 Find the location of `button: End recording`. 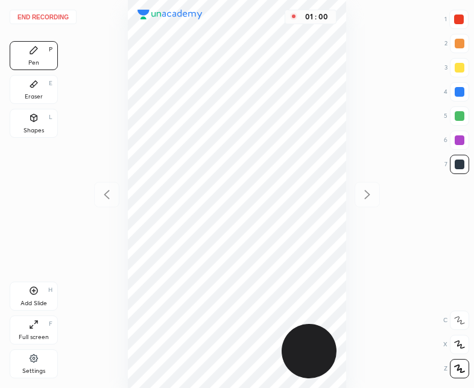

button: End recording is located at coordinates (43, 17).